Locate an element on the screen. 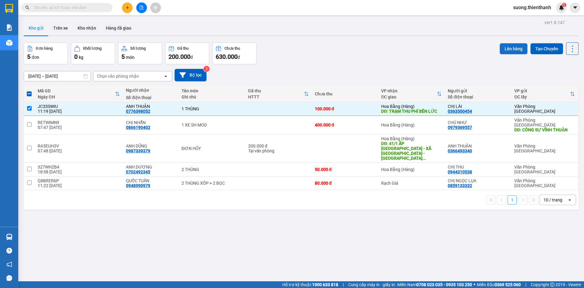  div: Khối lượng is located at coordinates (92, 48).